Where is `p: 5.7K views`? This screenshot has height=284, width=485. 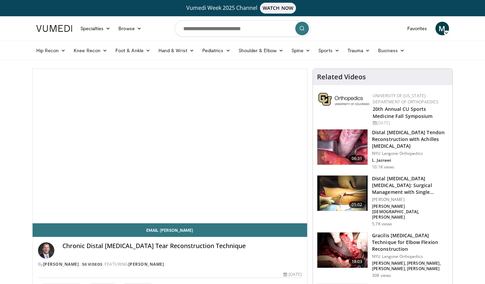
p: 5.7K views is located at coordinates (381, 224).